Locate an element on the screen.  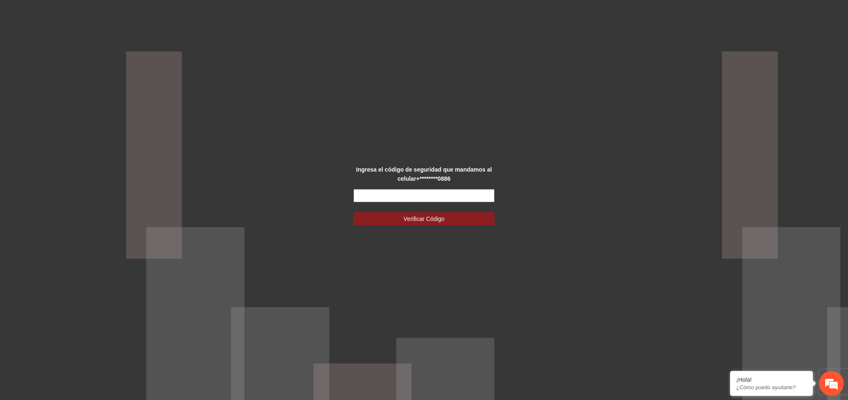
span: Estamos en línea. is located at coordinates (81, 152).